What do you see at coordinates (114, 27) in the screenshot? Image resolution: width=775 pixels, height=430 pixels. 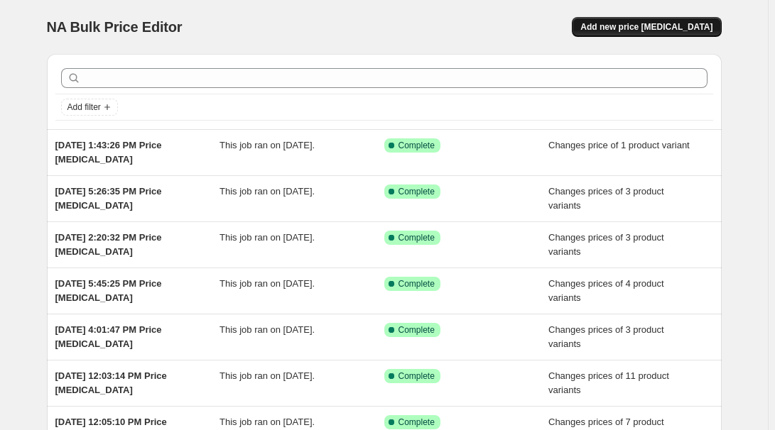 I see `span: NA Bulk Price Editor` at bounding box center [114, 27].